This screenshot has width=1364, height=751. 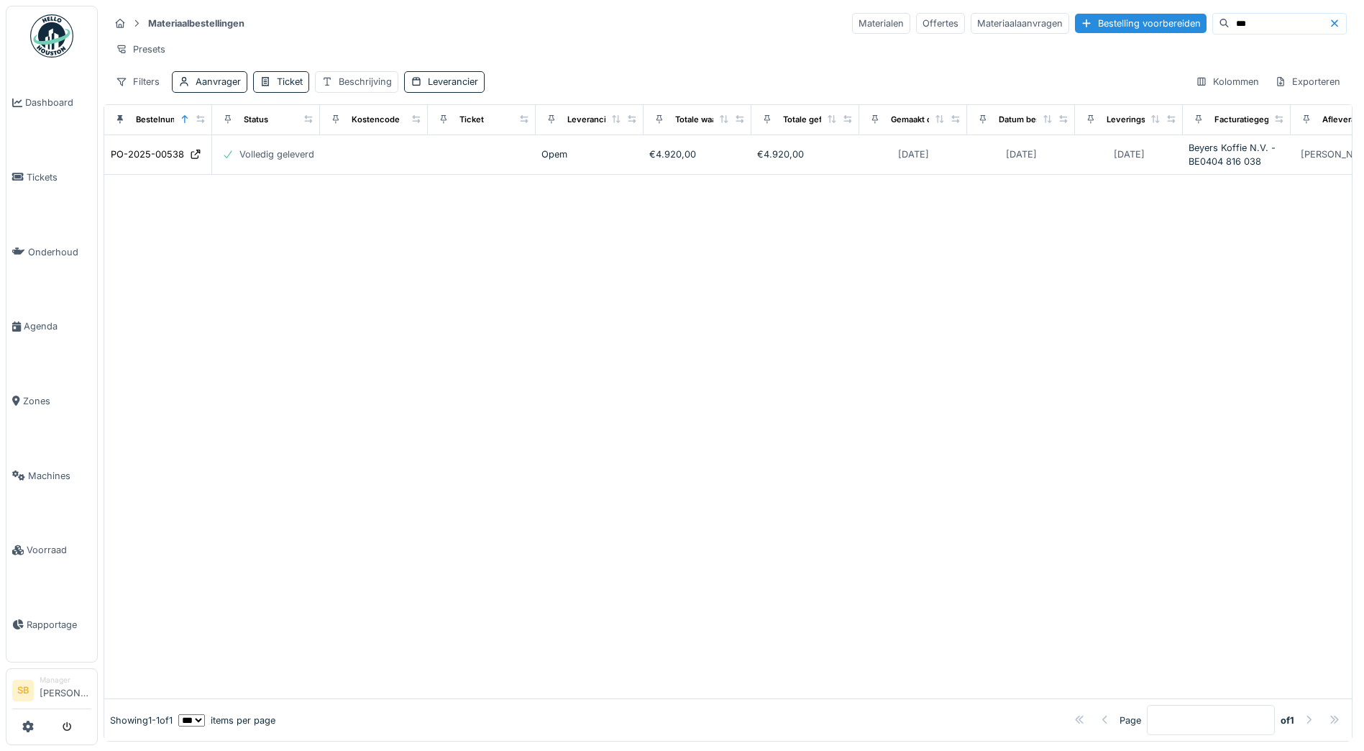 I want to click on div: Bestelnummer, so click(x=164, y=119).